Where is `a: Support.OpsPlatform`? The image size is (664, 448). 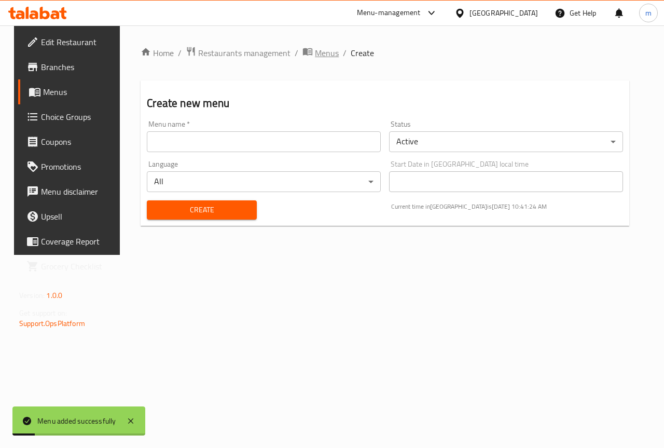 a: Support.OpsPlatform is located at coordinates (52, 323).